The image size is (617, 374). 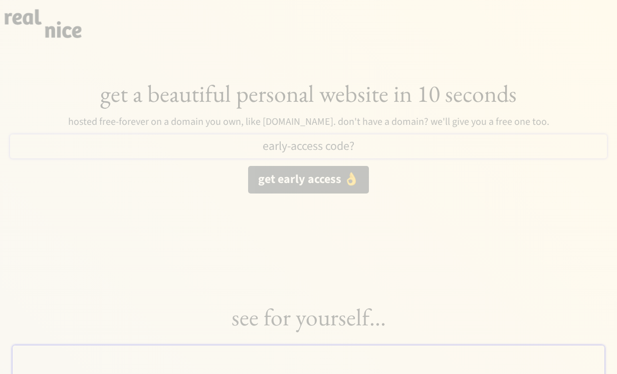 What do you see at coordinates (308, 146) in the screenshot?
I see `input: early-access code?` at bounding box center [308, 146].